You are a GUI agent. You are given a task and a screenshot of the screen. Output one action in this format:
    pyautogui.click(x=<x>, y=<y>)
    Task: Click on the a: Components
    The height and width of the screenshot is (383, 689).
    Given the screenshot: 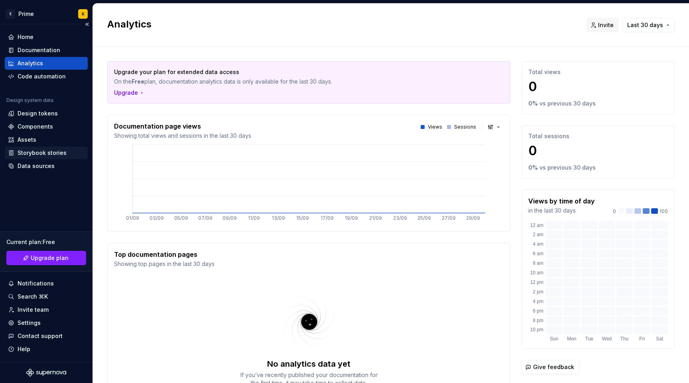 What is the action you would take?
    pyautogui.click(x=46, y=127)
    